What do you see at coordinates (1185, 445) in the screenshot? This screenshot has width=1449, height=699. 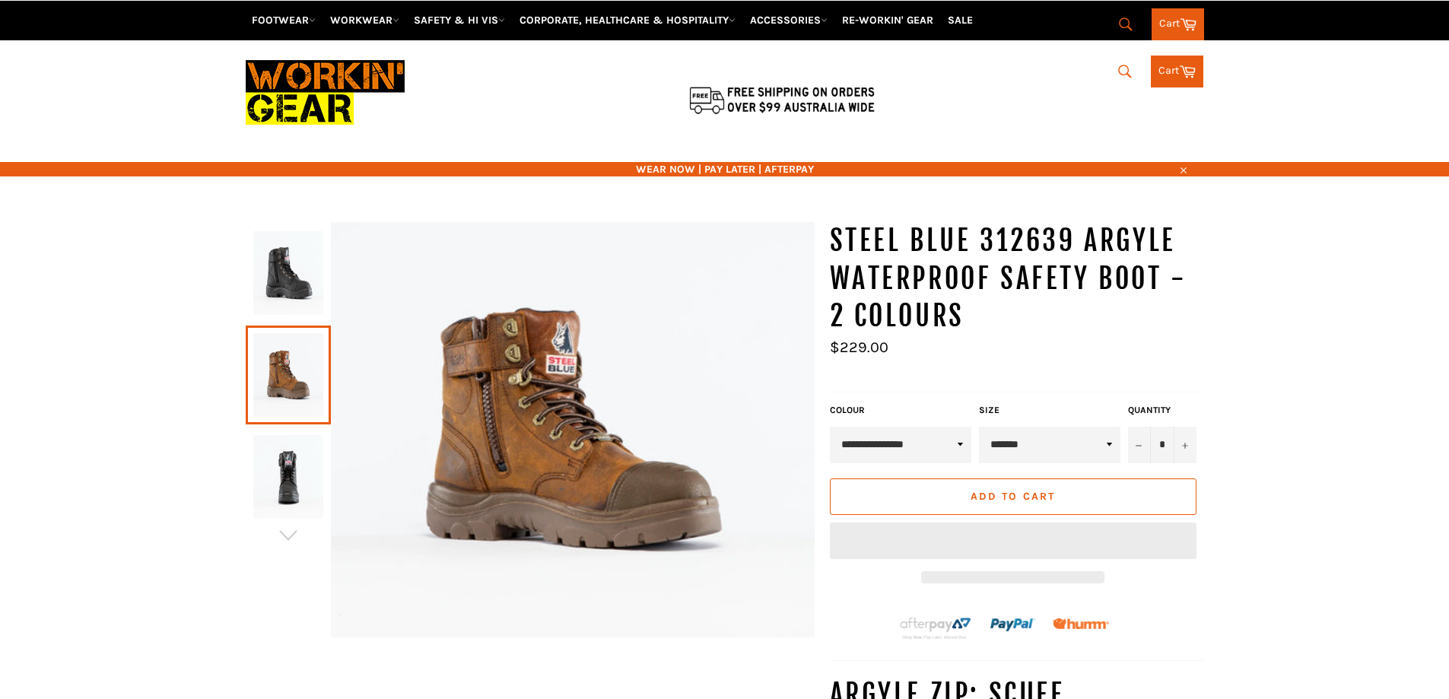 I see `button: Increase item quantity by one` at bounding box center [1185, 445].